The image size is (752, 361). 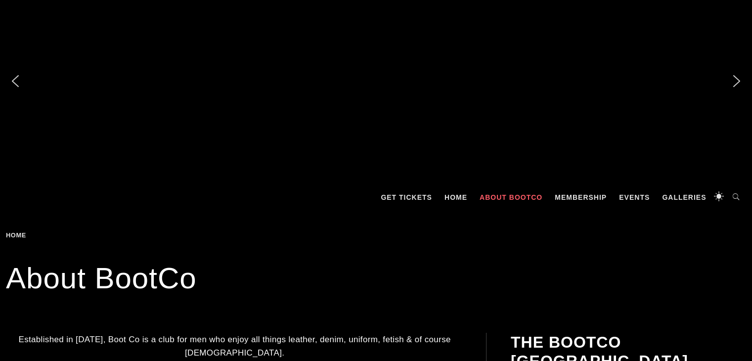 What do you see at coordinates (684, 197) in the screenshot?
I see `a: Galleries` at bounding box center [684, 197].